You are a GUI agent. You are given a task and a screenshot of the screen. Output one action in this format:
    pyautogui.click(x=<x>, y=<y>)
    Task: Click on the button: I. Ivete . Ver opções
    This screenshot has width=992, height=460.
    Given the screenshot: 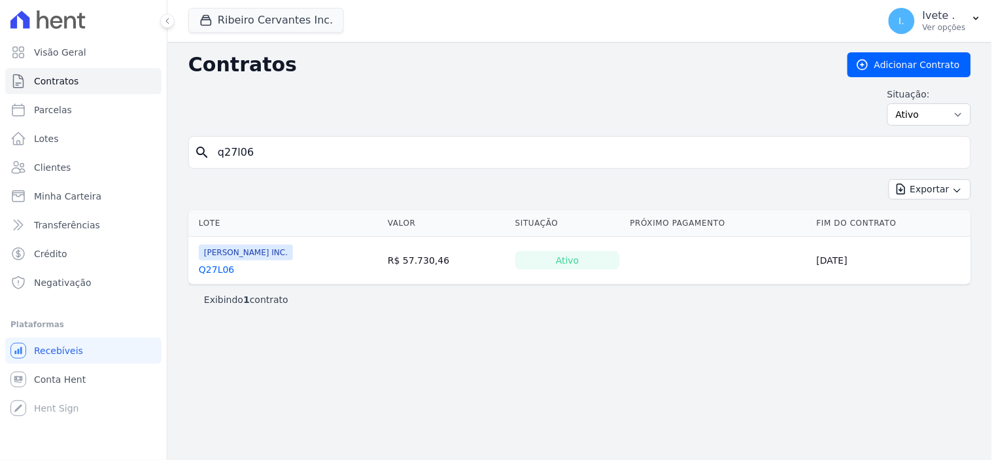 What is the action you would take?
    pyautogui.click(x=935, y=21)
    